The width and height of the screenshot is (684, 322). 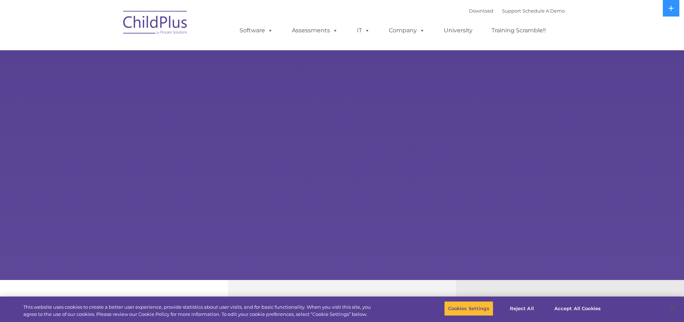 What do you see at coordinates (200, 311) in the screenshot?
I see `div: This website uses cookies to create a better user experience, provide statistics about user visit...` at bounding box center [200, 311].